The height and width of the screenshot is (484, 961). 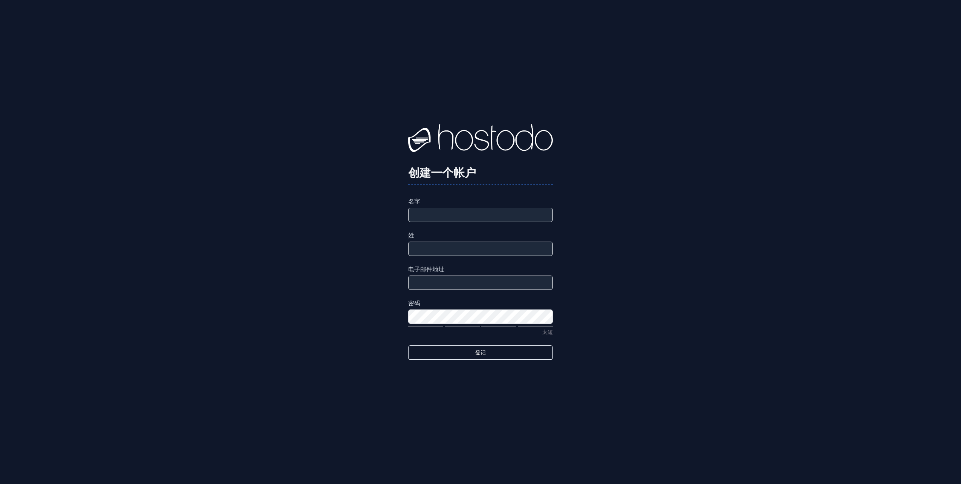 What do you see at coordinates (481, 235) in the screenshot?
I see `label: 姓` at bounding box center [481, 235].